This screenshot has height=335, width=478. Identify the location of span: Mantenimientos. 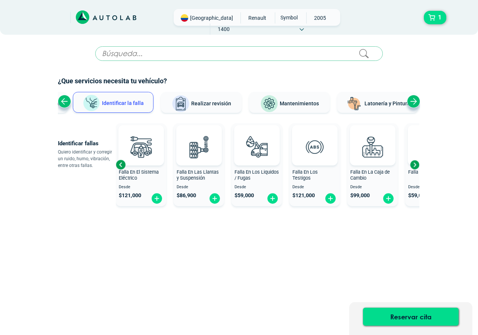
(299, 103).